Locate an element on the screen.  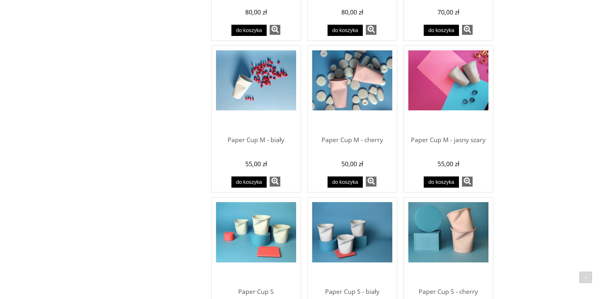
a: Paper Cup M - jasny szary is located at coordinates (448, 143).